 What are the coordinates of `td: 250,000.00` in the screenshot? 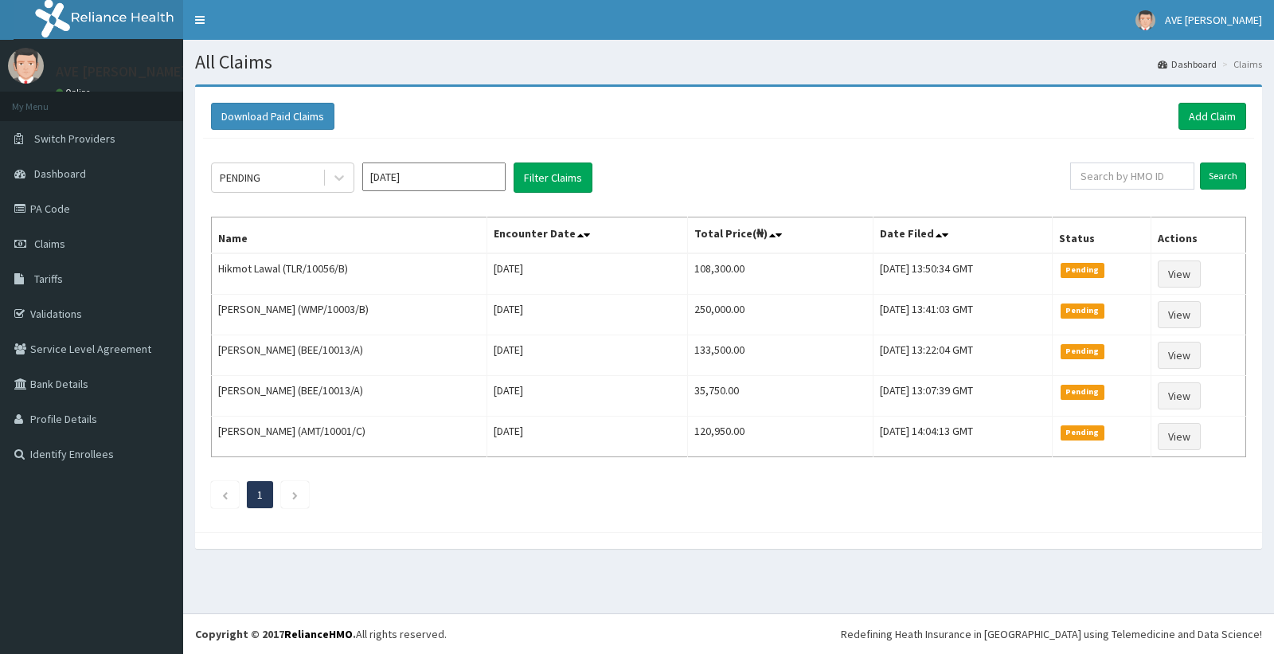 It's located at (779, 314).